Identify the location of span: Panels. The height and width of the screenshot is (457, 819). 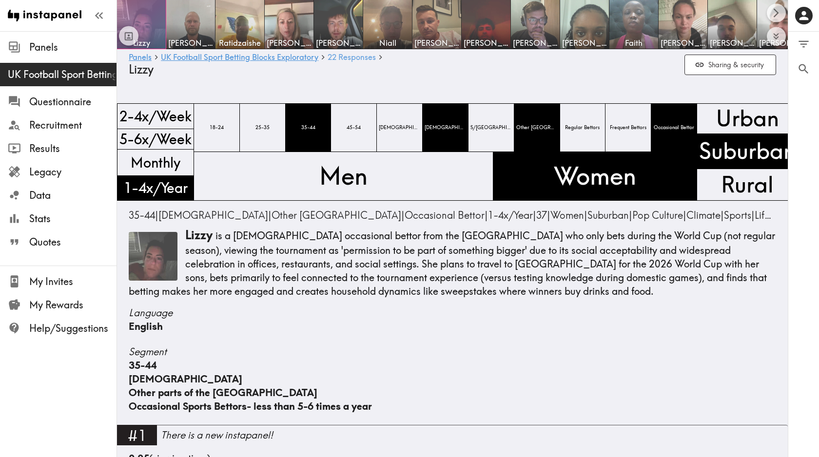
(73, 47).